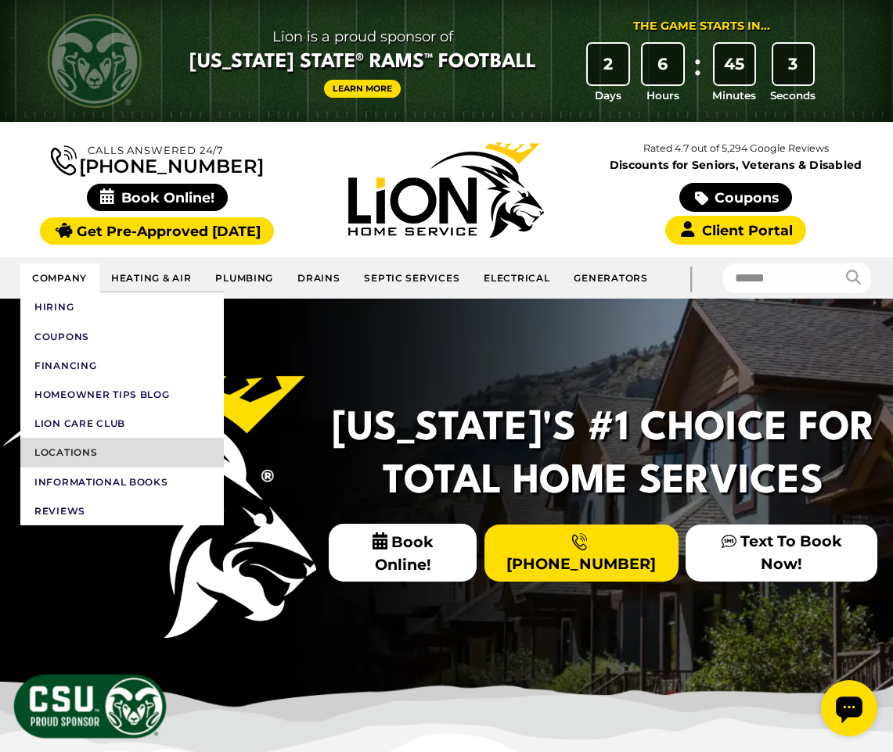  Describe the element at coordinates (151, 278) in the screenshot. I see `a: Heating & Air` at that location.